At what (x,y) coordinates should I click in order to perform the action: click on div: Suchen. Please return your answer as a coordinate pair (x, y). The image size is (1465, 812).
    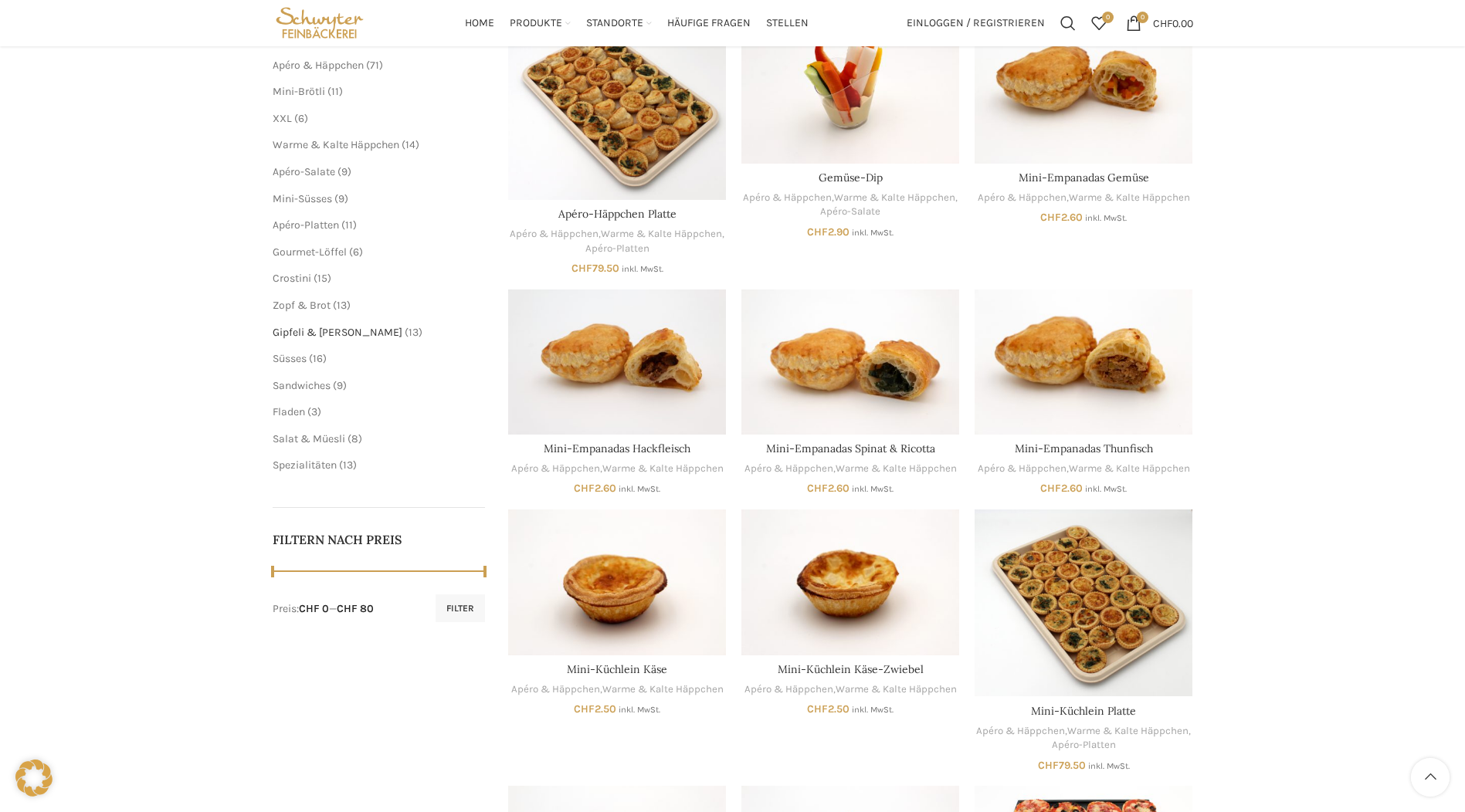
    Looking at the image, I should click on (1068, 23).